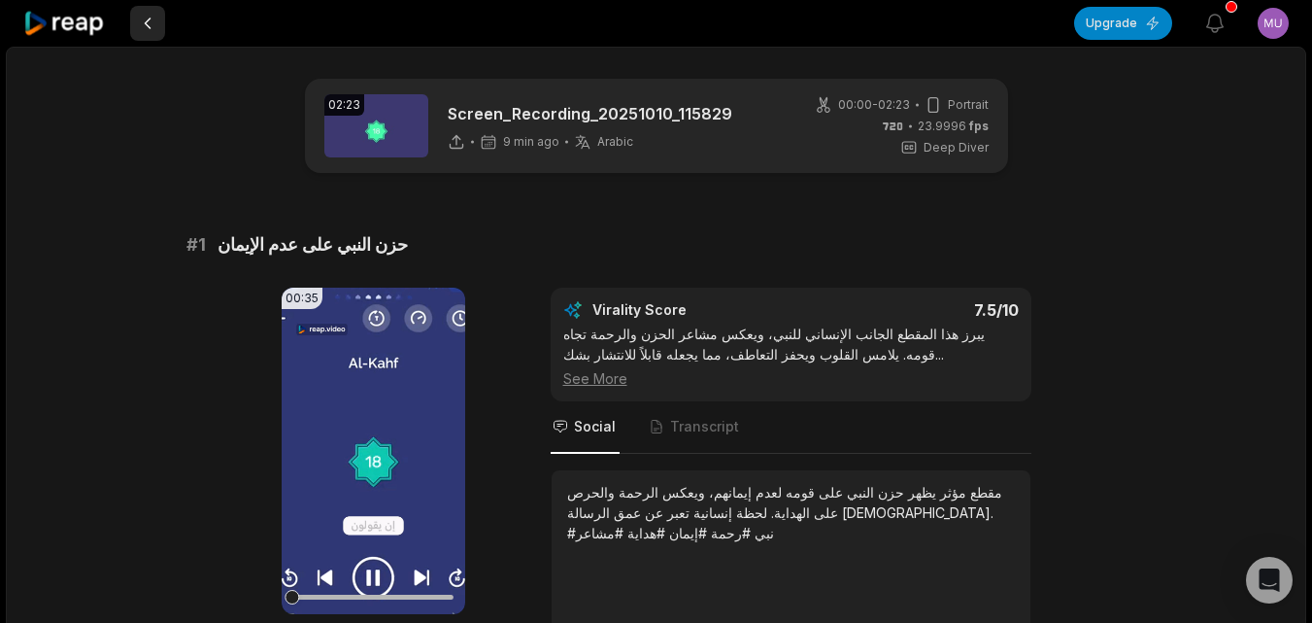 The width and height of the screenshot is (1312, 623). Describe the element at coordinates (1269, 580) in the screenshot. I see `div: Open Intercom Messenger` at that location.